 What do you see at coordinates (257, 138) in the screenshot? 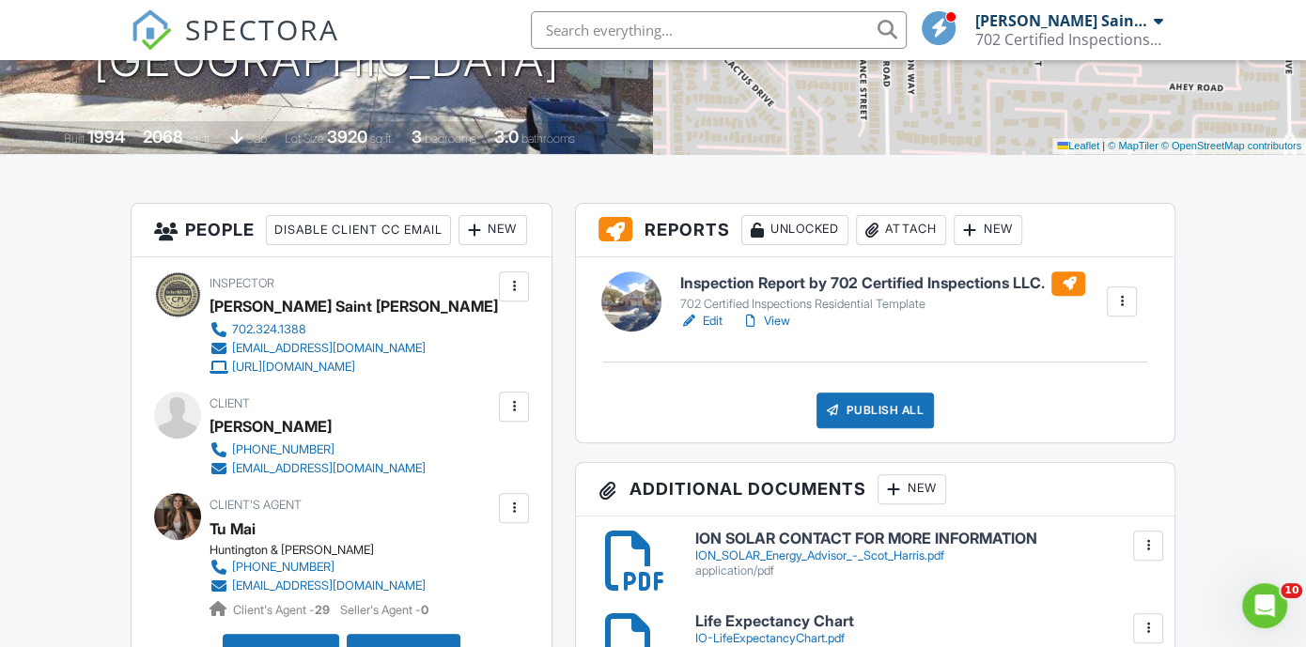
I see `span: slab` at bounding box center [257, 138].